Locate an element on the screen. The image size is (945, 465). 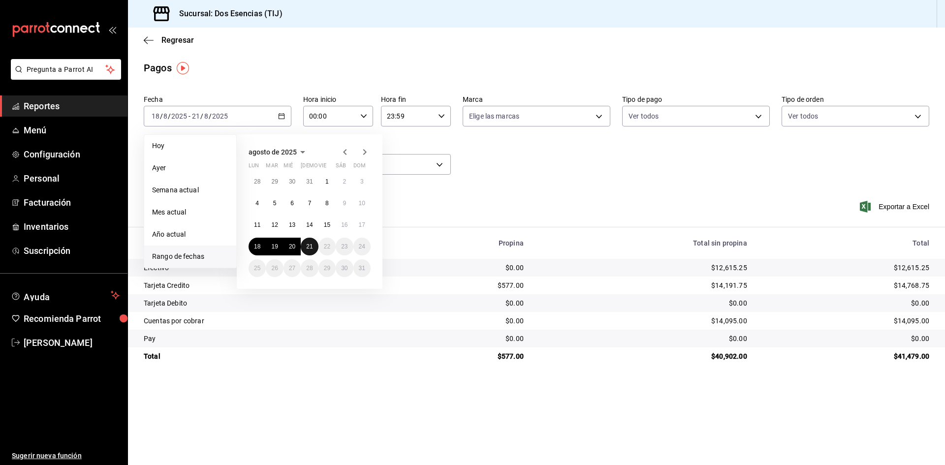
button: 1 de agosto de 2025 is located at coordinates (327, 182).